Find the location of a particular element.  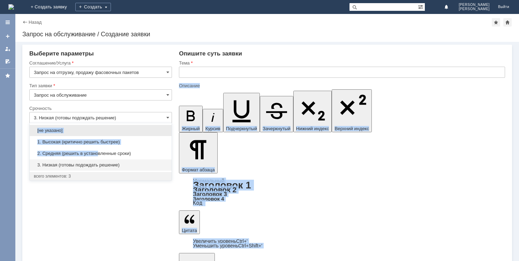

a: Создать заявку is located at coordinates (8, 36).